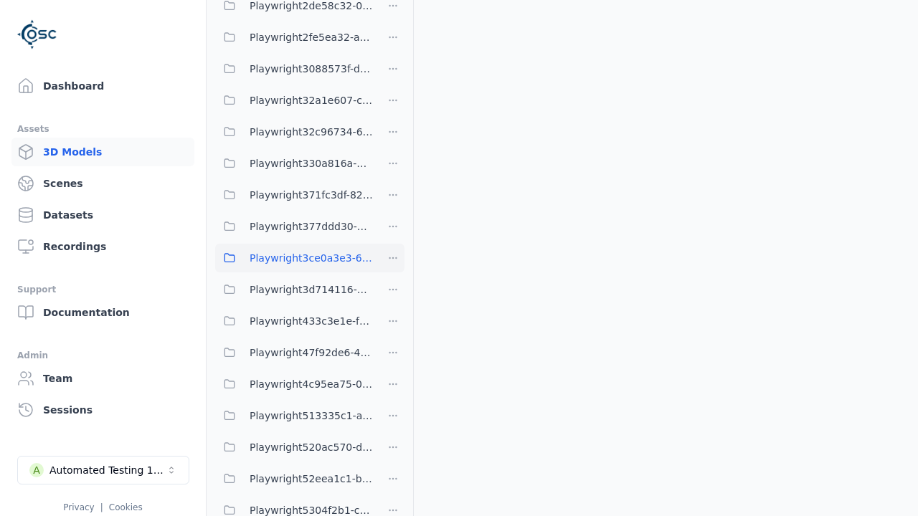 This screenshot has width=918, height=516. What do you see at coordinates (294, 479) in the screenshot?
I see `button: Playwright52eea1c1-b696-47b5-808f-ee067d1259d1` at bounding box center [294, 479].